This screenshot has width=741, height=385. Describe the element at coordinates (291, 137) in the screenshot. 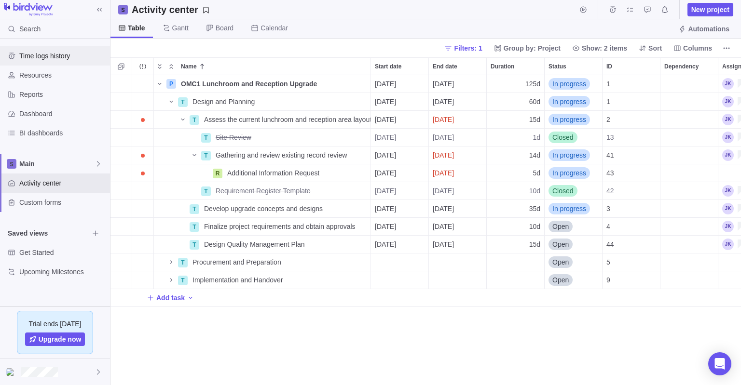

I see `div: Site Review` at that location.